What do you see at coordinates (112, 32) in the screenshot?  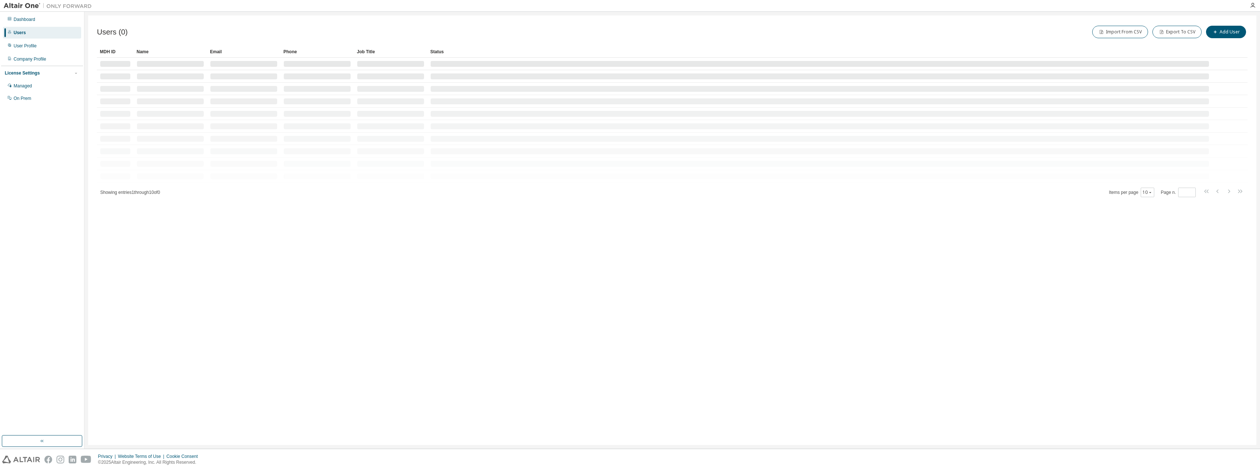 I see `span: Users (0)` at bounding box center [112, 32].